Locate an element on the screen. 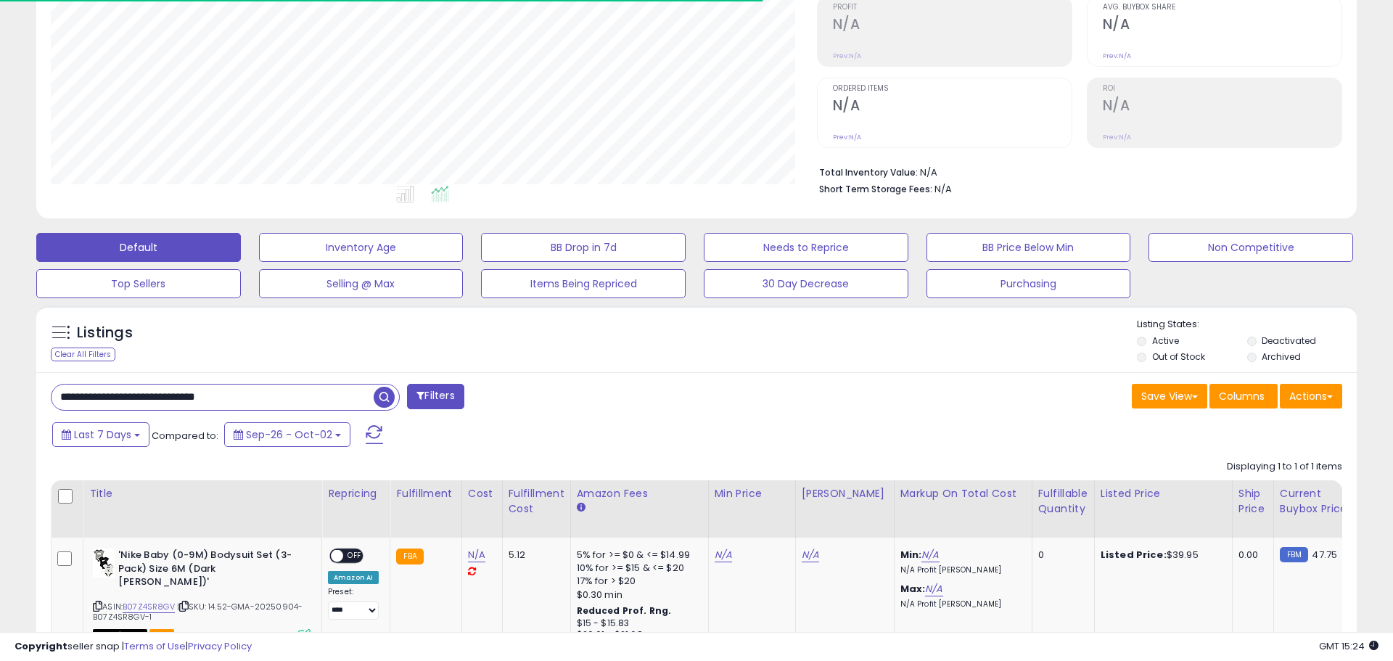 Image resolution: width=1393 pixels, height=661 pixels. div: Fulfillable Quantity is located at coordinates (1063, 501).